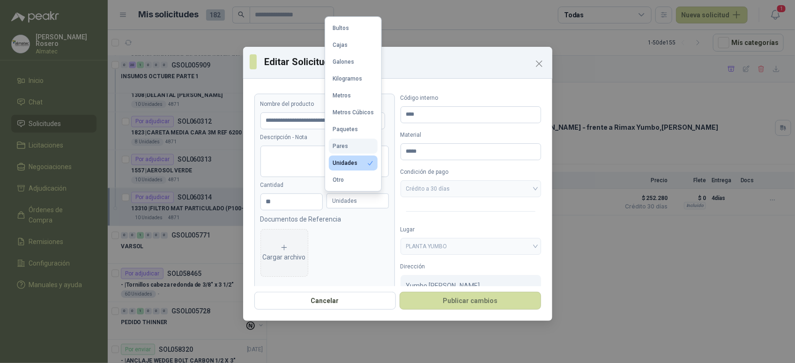 This screenshot has height=363, width=795. What do you see at coordinates (470, 301) in the screenshot?
I see `button: Publicar cambios` at bounding box center [470, 301].